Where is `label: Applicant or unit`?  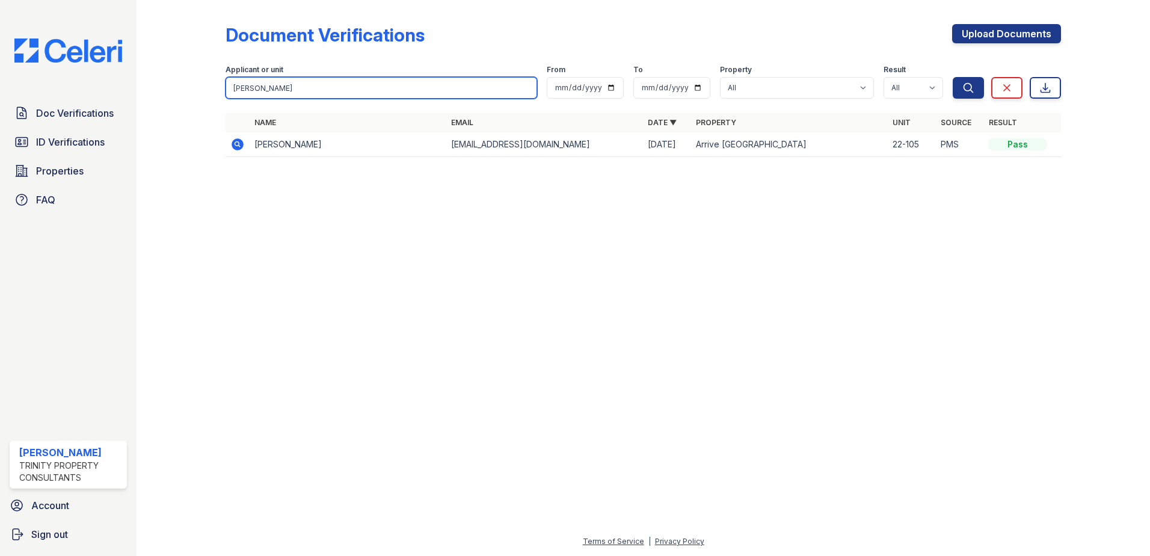 label: Applicant or unit is located at coordinates (255, 70).